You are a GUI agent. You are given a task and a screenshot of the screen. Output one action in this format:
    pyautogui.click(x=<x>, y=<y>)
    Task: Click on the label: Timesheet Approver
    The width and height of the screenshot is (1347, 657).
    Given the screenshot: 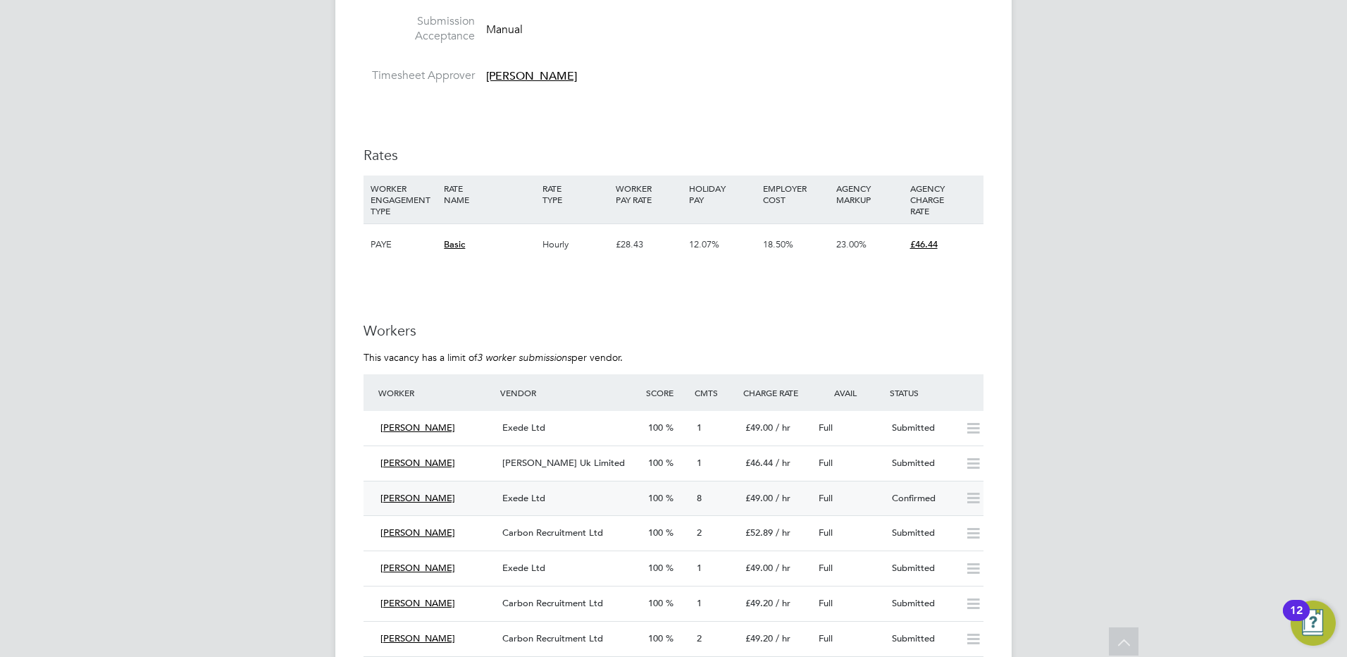 What is the action you would take?
    pyautogui.click(x=419, y=75)
    